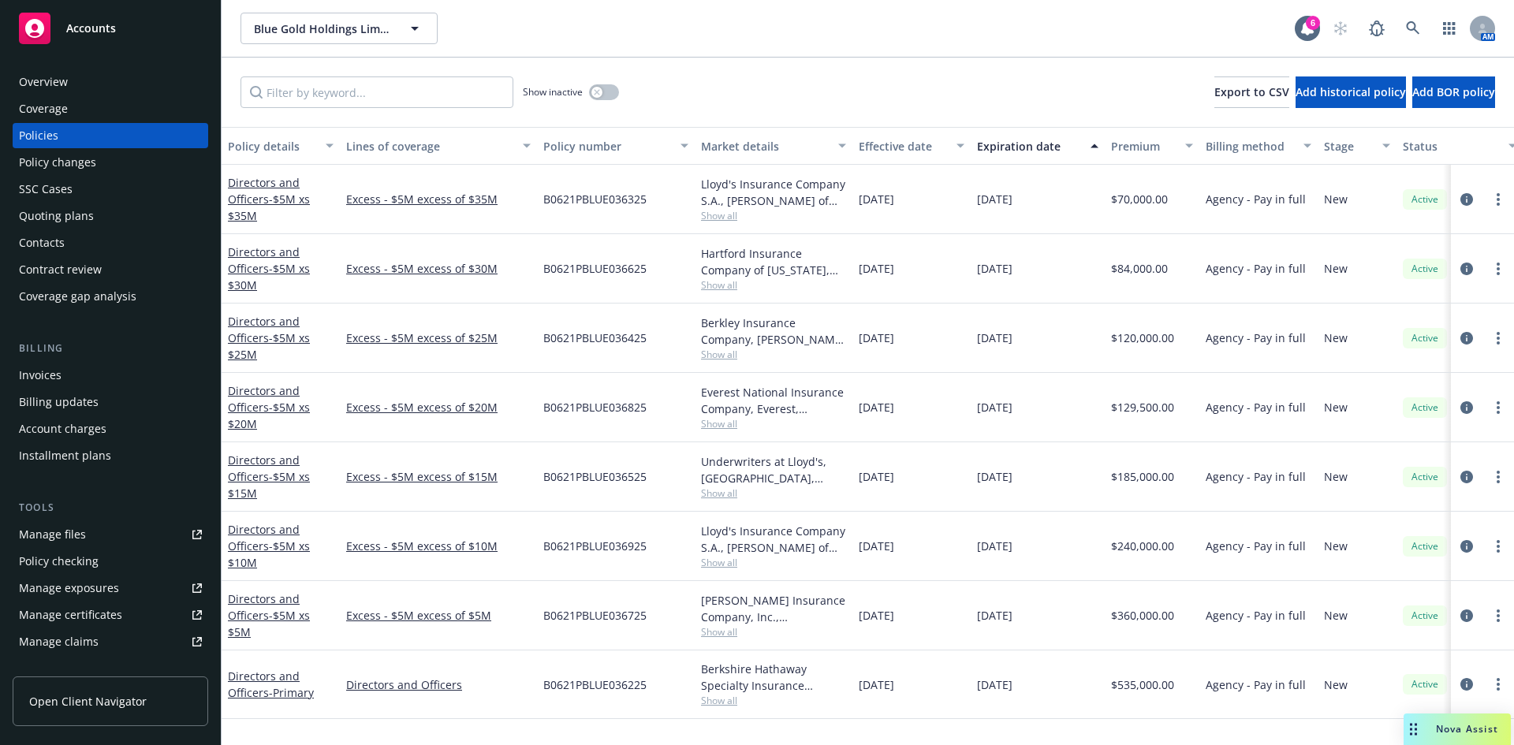 Image resolution: width=1514 pixels, height=745 pixels. I want to click on a: Coverage gap analysis, so click(110, 297).